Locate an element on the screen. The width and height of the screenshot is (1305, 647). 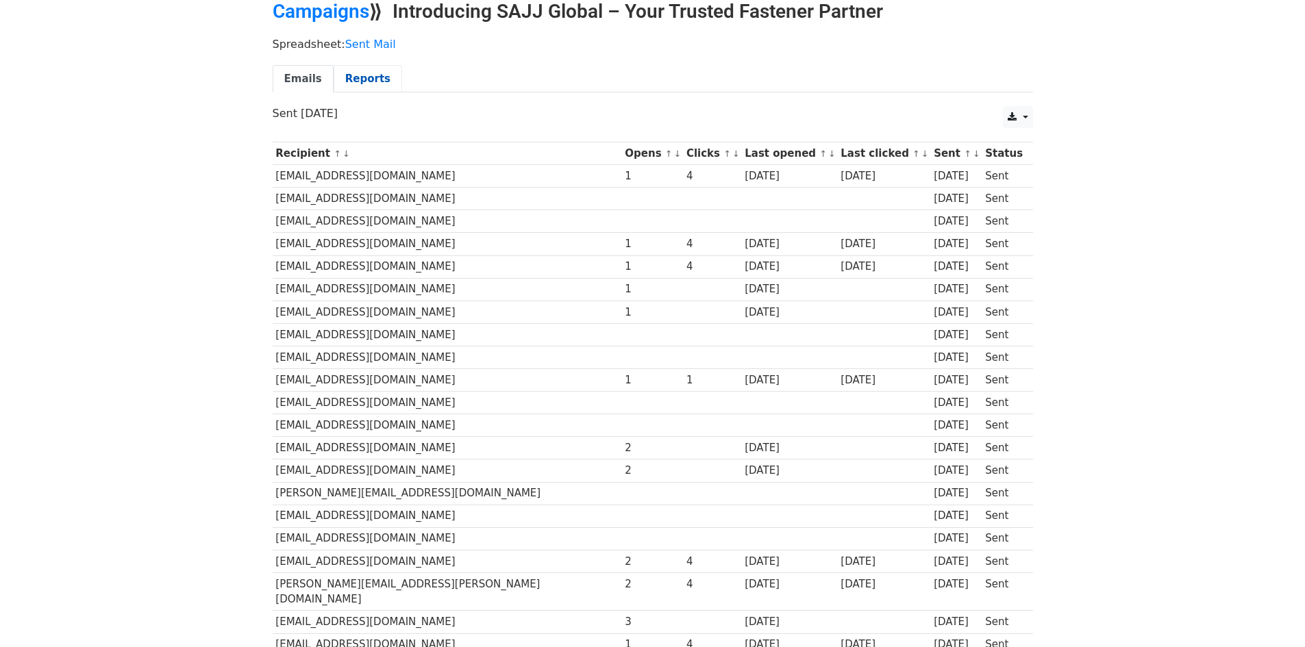
th: Clicks is located at coordinates (712, 153).